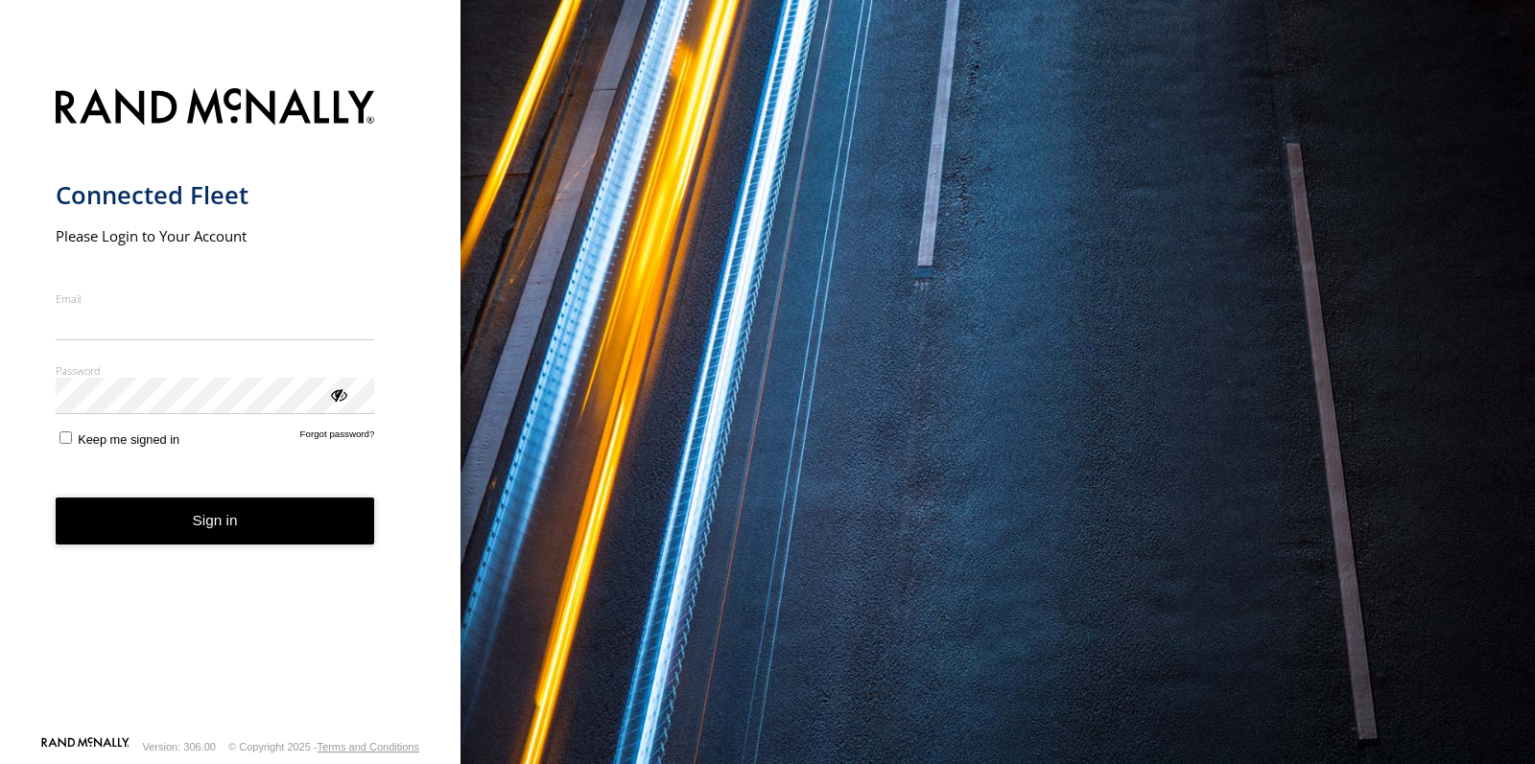 The height and width of the screenshot is (764, 1535). I want to click on button: Sign in, so click(215, 521).